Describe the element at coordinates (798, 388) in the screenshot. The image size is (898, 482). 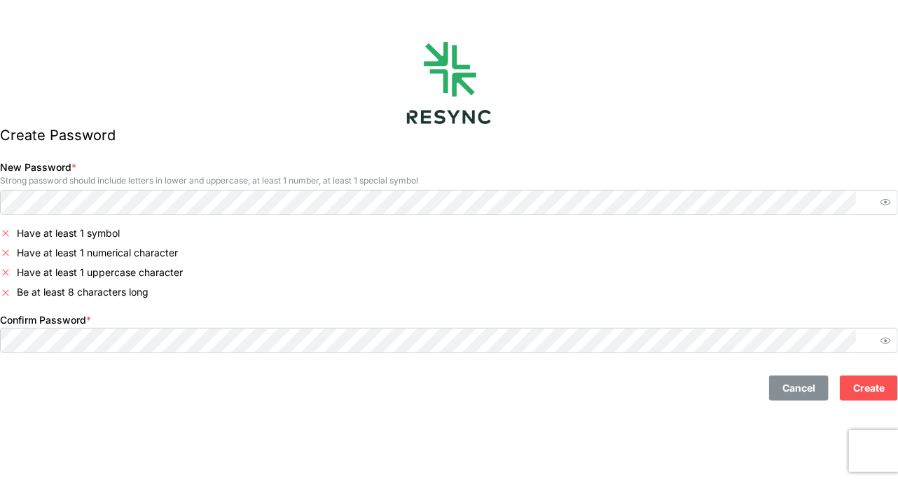
I see `span: Cancel` at that location.